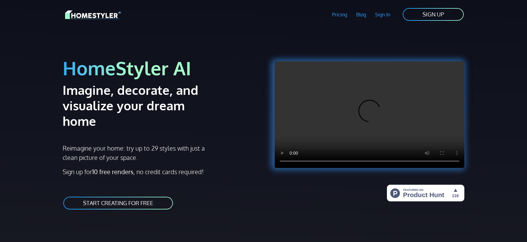 This screenshot has height=242, width=527. I want to click on a: Sign In, so click(383, 15).